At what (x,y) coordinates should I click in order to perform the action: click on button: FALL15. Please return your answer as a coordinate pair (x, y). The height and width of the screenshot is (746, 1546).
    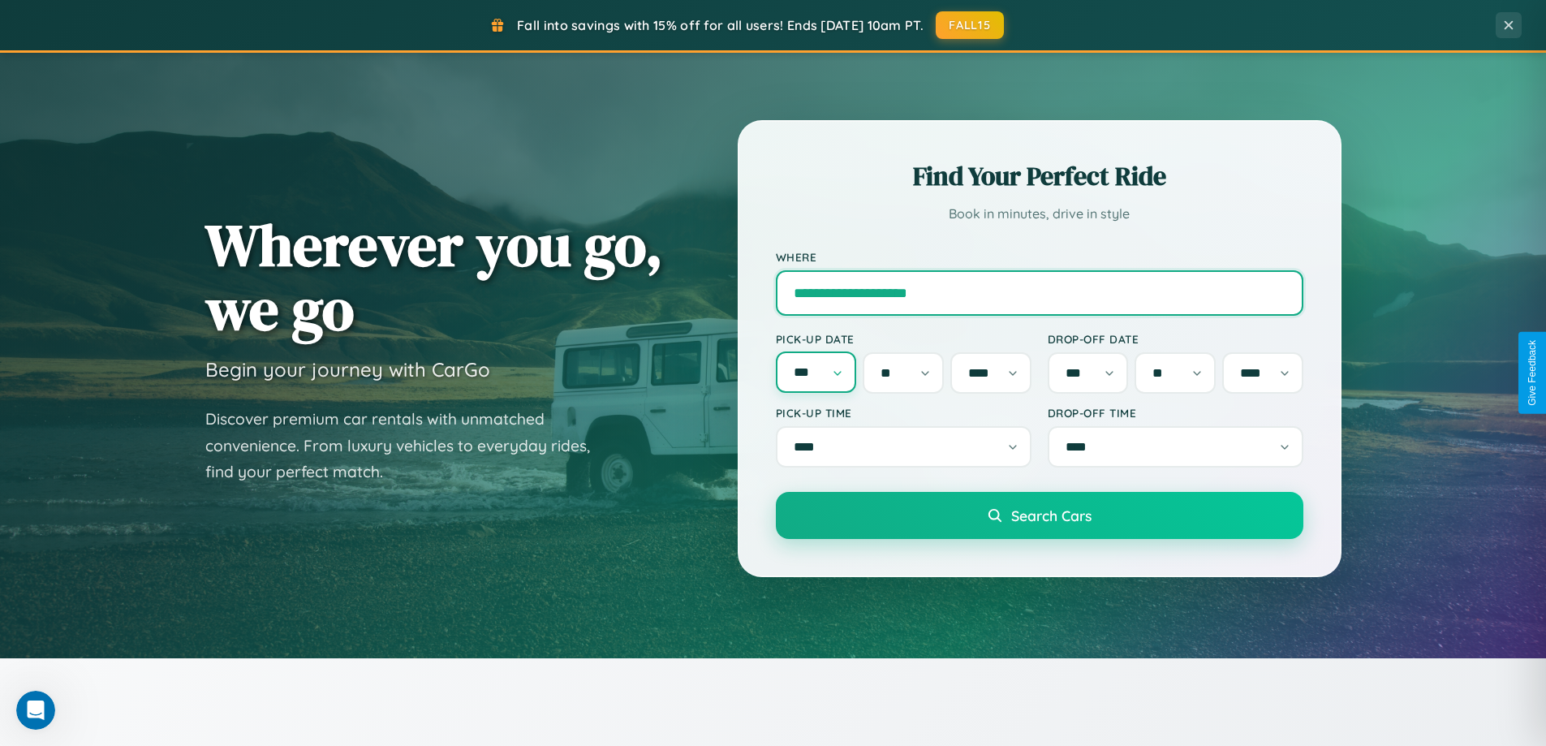
    Looking at the image, I should click on (970, 25).